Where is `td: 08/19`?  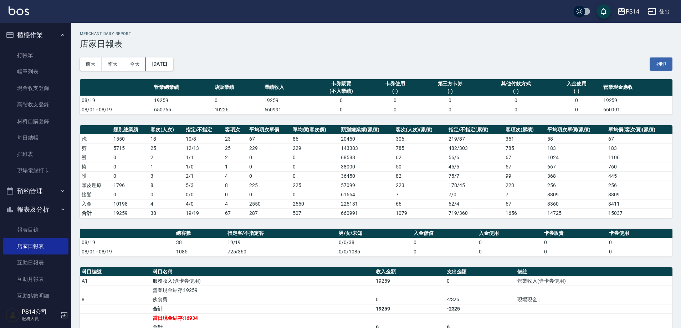
td: 08/19 is located at coordinates (127, 242).